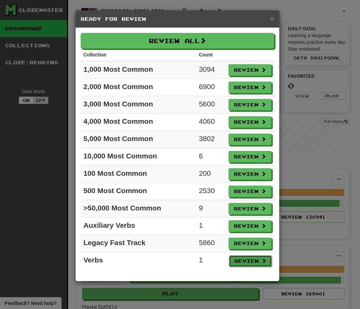  Describe the element at coordinates (211, 209) in the screenshot. I see `td: 9` at that location.